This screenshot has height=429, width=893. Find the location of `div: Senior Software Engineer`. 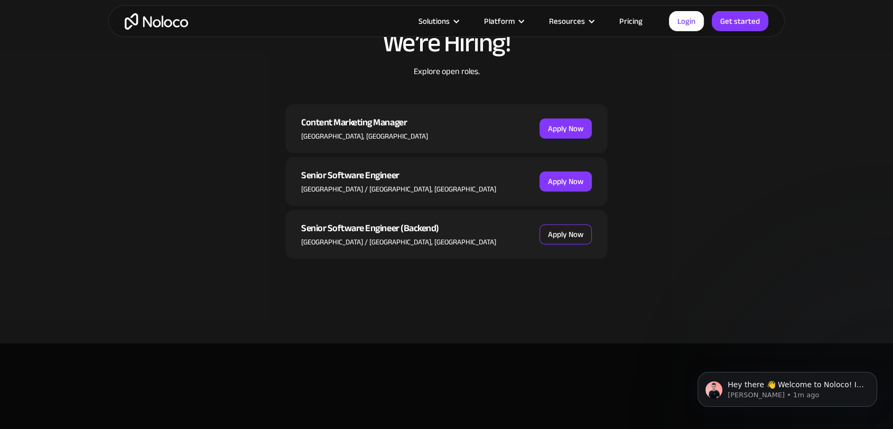

div: Senior Software Engineer is located at coordinates (399, 176).